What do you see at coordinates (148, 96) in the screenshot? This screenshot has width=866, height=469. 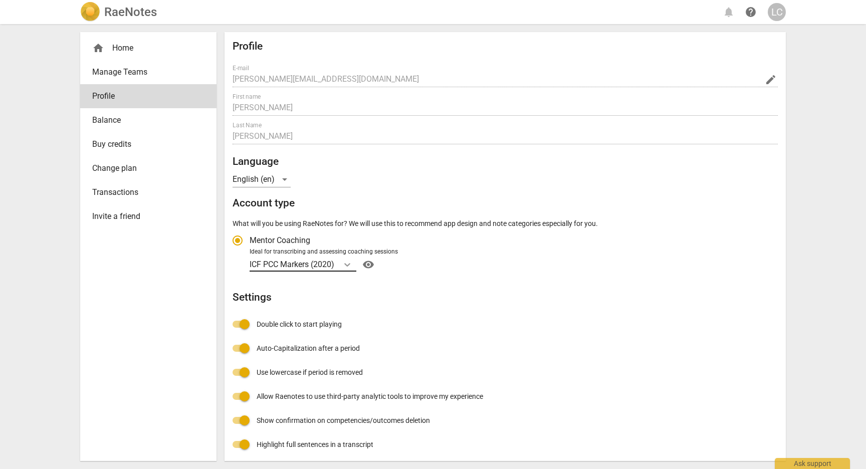 I see `a: Profile` at bounding box center [148, 96].